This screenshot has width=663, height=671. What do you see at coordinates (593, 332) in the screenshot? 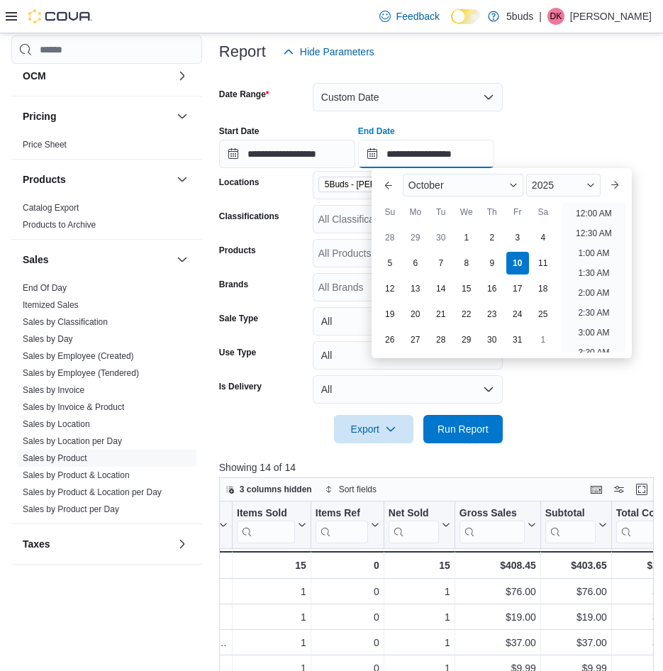
I see `li: 3:00 AM` at bounding box center [593, 332].